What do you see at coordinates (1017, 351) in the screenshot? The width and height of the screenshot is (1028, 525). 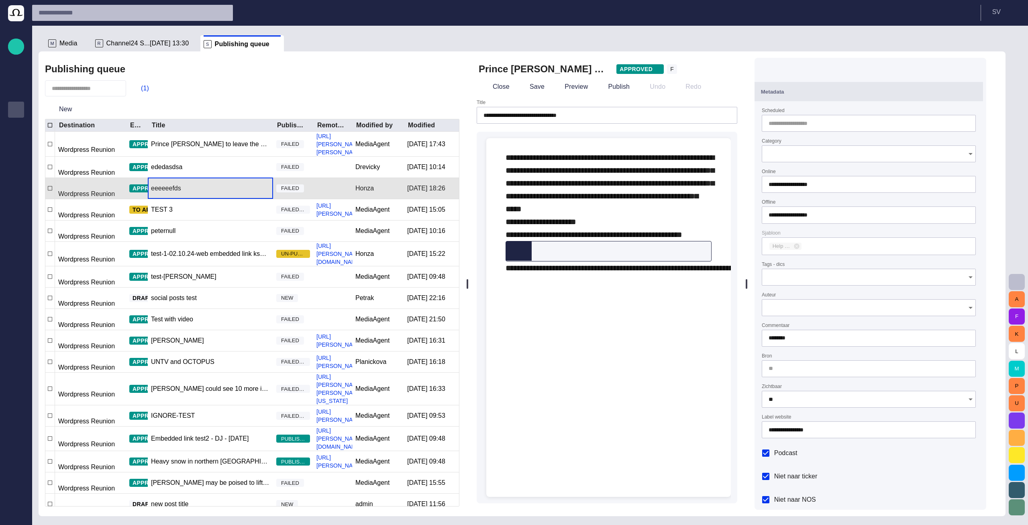 I see `button: L` at bounding box center [1017, 351].